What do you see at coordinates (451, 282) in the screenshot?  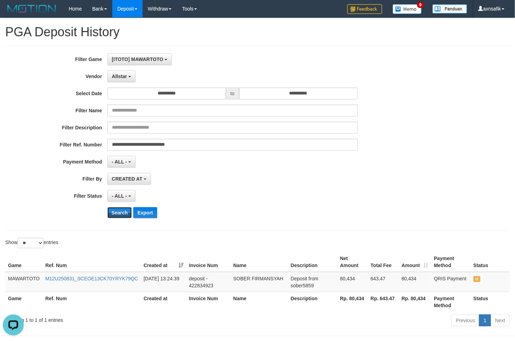 I see `td: QRIS Payment` at bounding box center [451, 282].